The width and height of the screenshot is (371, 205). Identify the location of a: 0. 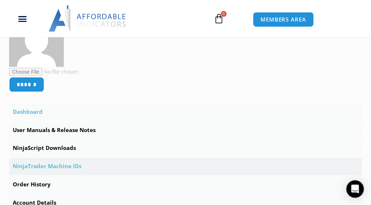
(219, 19).